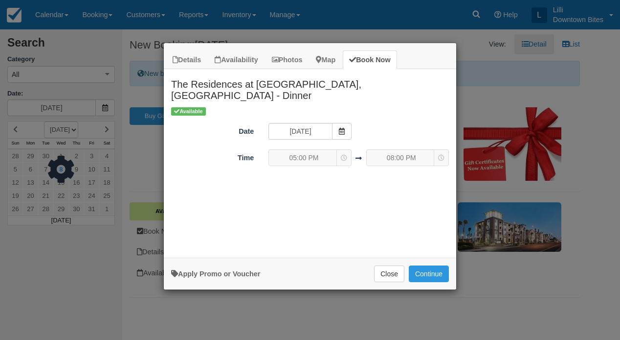  Describe the element at coordinates (212, 156) in the screenshot. I see `label: Time` at that location.